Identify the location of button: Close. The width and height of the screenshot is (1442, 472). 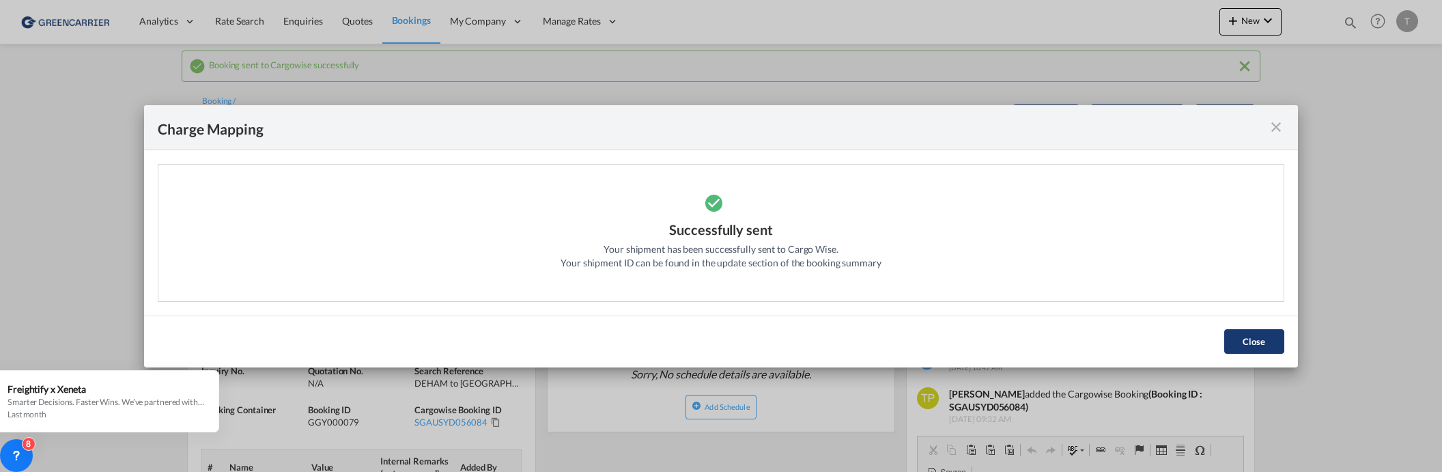
(1254, 341).